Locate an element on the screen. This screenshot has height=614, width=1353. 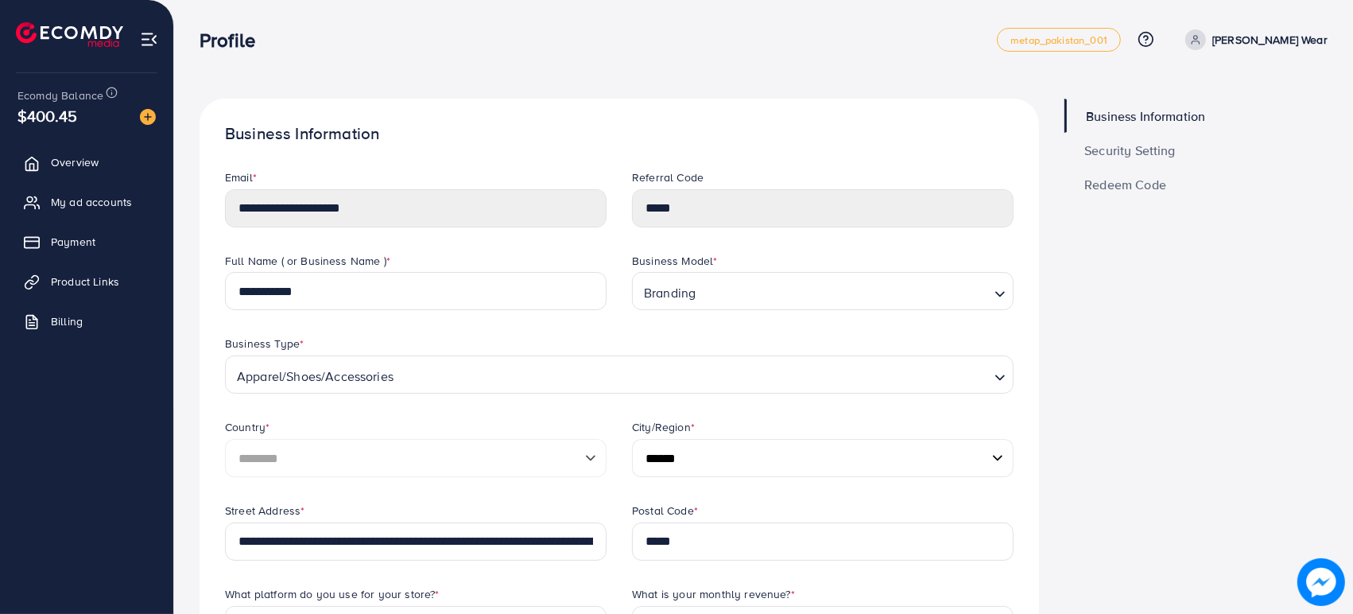
a: Payment is located at coordinates (87, 242).